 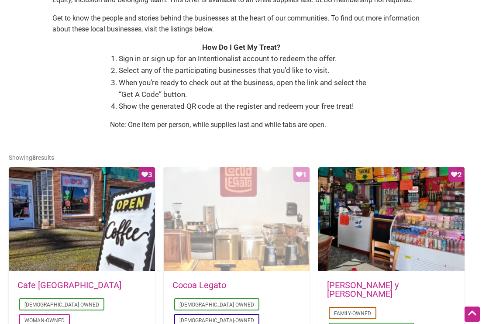 I want to click on span: Showing results, so click(x=31, y=158).